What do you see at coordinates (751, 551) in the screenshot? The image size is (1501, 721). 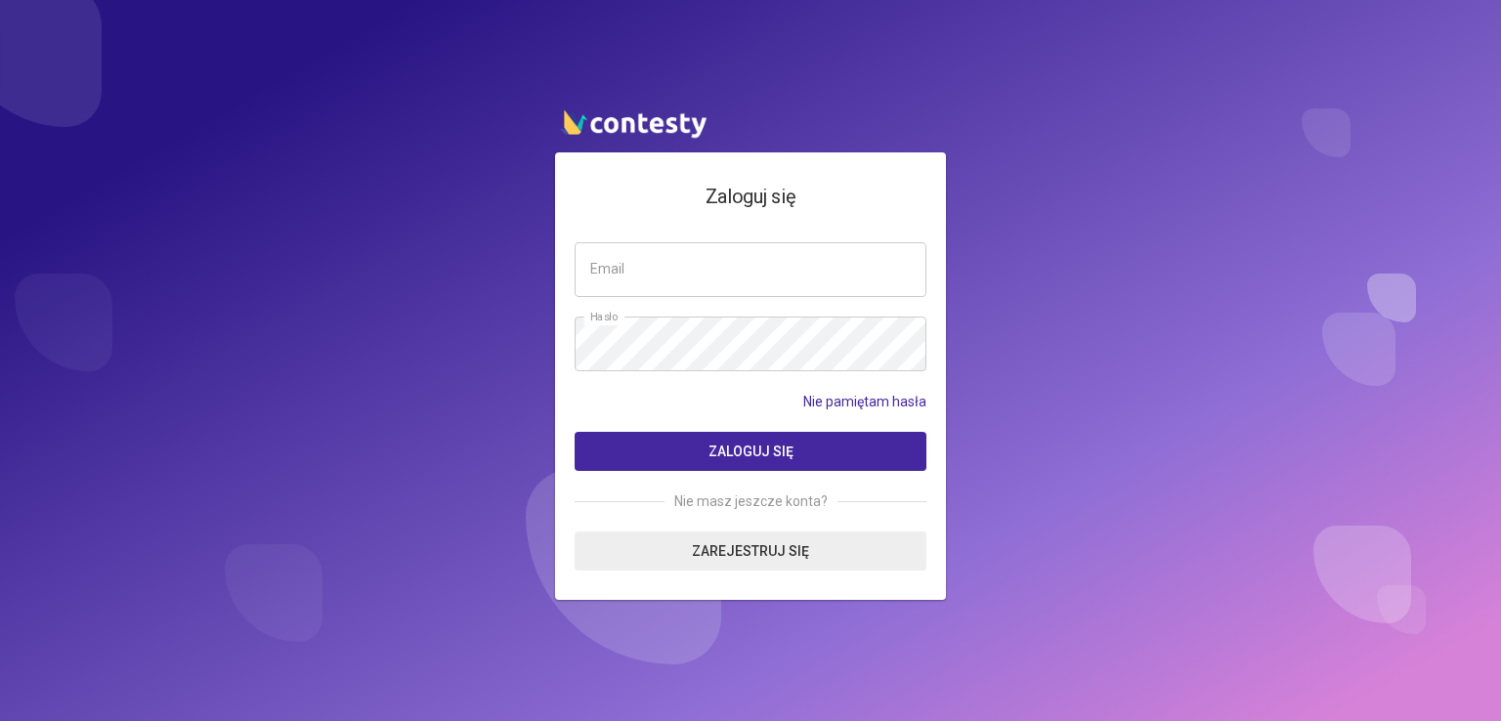 I see `a: Zarejestruj się` at bounding box center [751, 551].